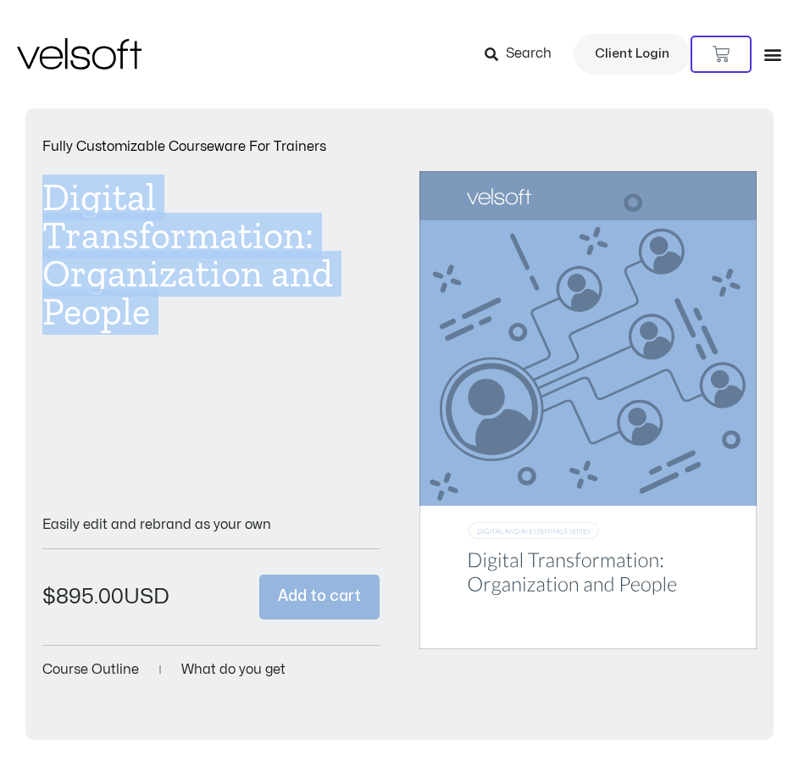 Image resolution: width=799 pixels, height=778 pixels. Describe the element at coordinates (529, 54) in the screenshot. I see `span: Search` at that location.